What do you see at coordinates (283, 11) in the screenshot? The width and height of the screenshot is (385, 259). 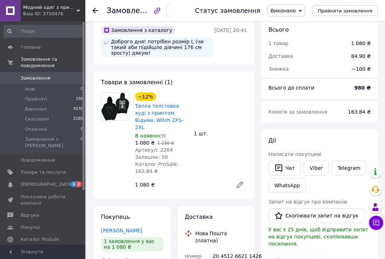 I see `span: Виконано` at bounding box center [283, 11].